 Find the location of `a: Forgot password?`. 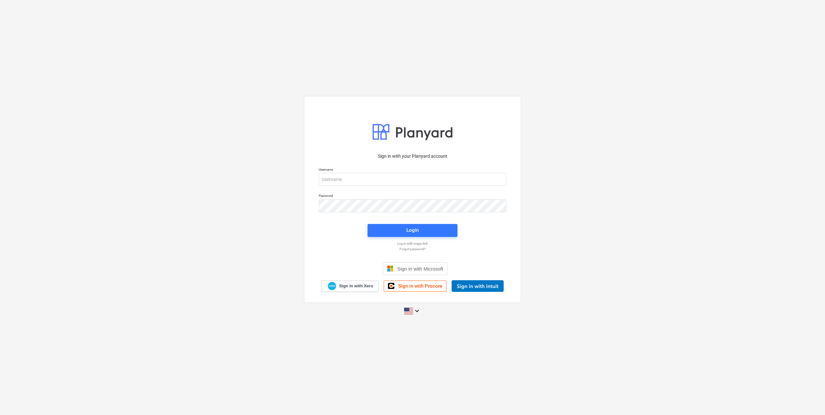

a: Forgot password? is located at coordinates (412, 249).